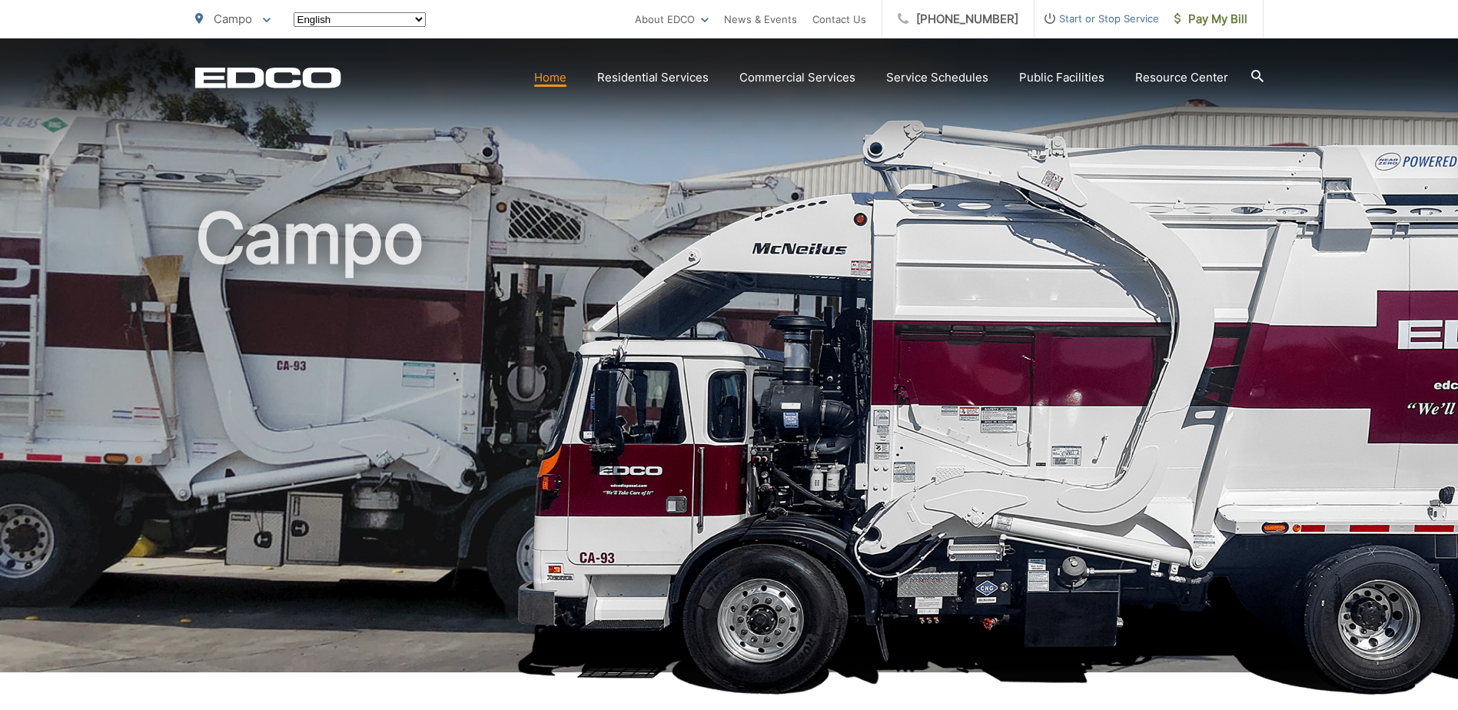 The image size is (1458, 710). What do you see at coordinates (672, 19) in the screenshot?
I see `a: About EDCO` at bounding box center [672, 19].